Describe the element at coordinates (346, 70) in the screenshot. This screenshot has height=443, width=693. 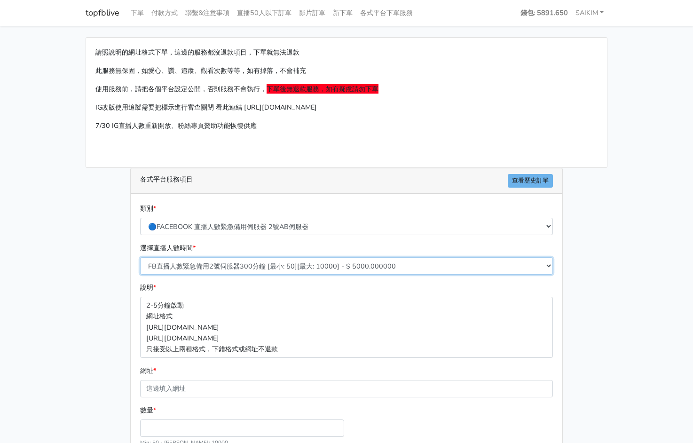
I see `p: 此服務無保固，如愛心、讚、追蹤、觀看次數等等，如有掉落，不會補充` at that location.